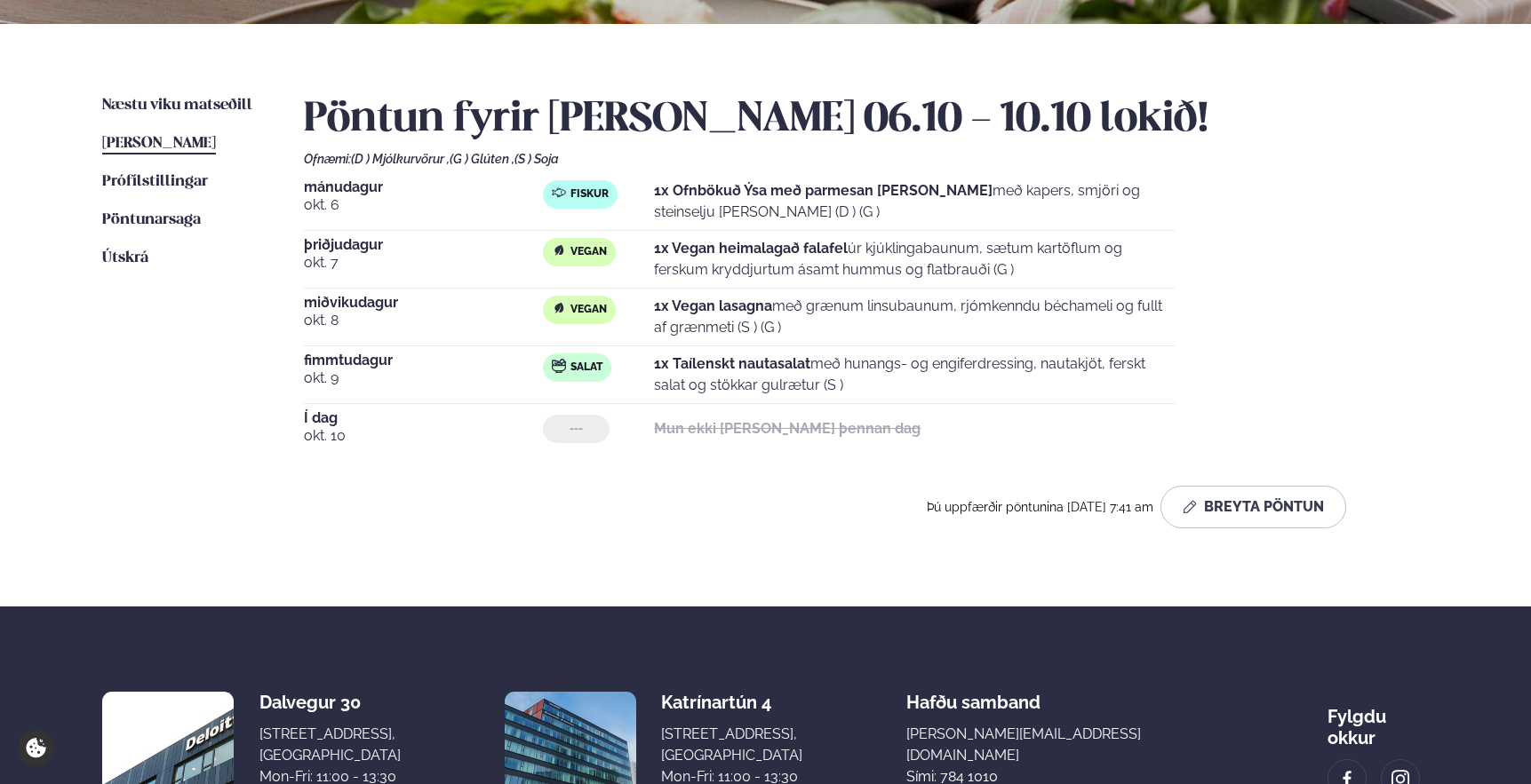 This screenshot has height=784, width=1531. What do you see at coordinates (973, 696) in the screenshot?
I see `span: Hafðu samband` at bounding box center [973, 696].